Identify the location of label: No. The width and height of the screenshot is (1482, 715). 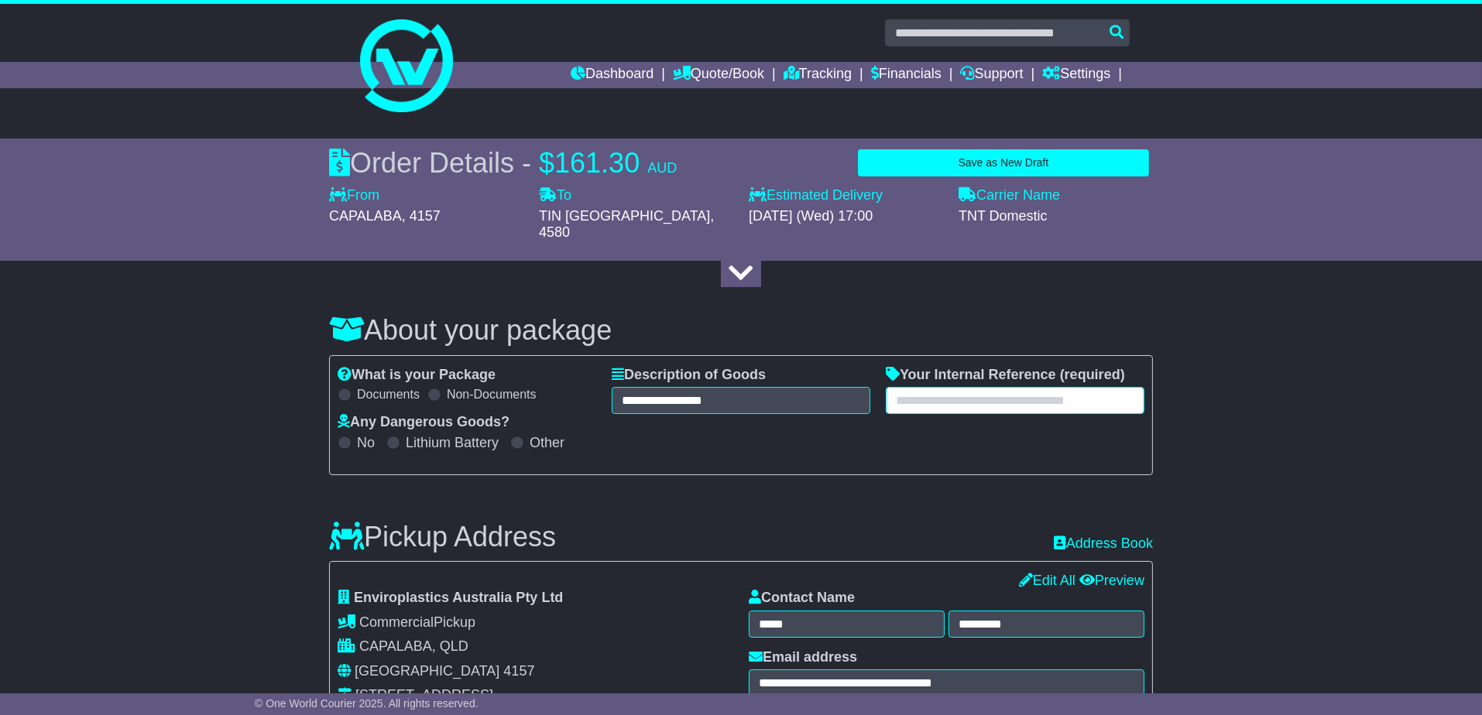
(365, 444).